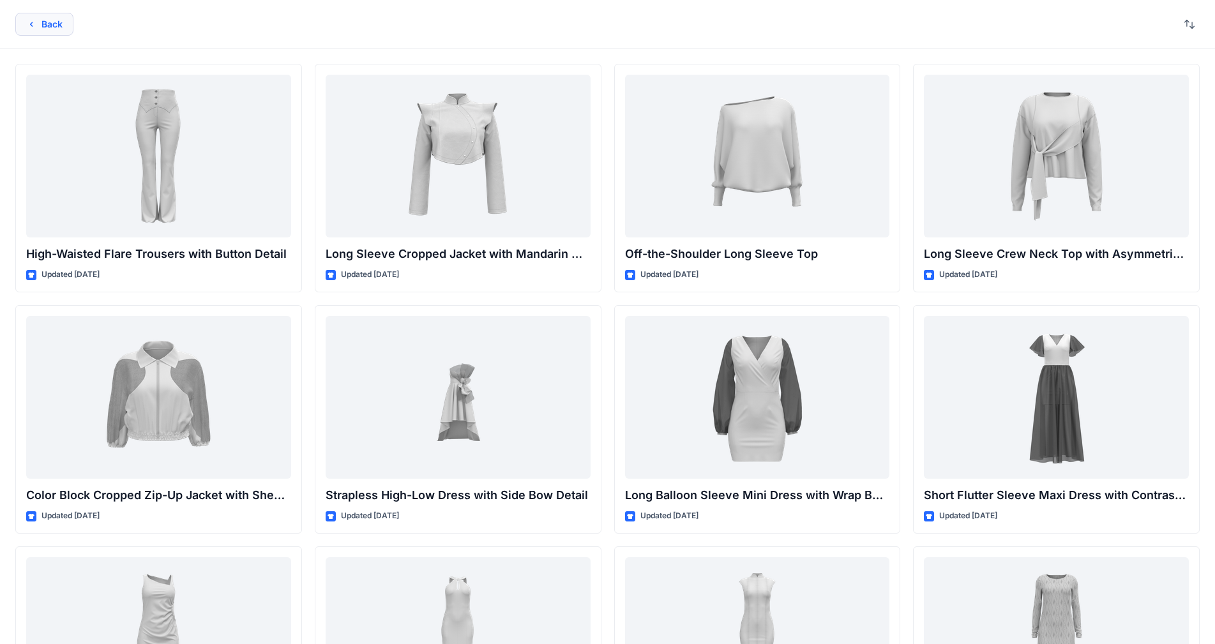 The width and height of the screenshot is (1215, 644). I want to click on a: Short Flutter Sleeve Maxi Dress with Contrast Bodice and Sheer Overlay, so click(1056, 397).